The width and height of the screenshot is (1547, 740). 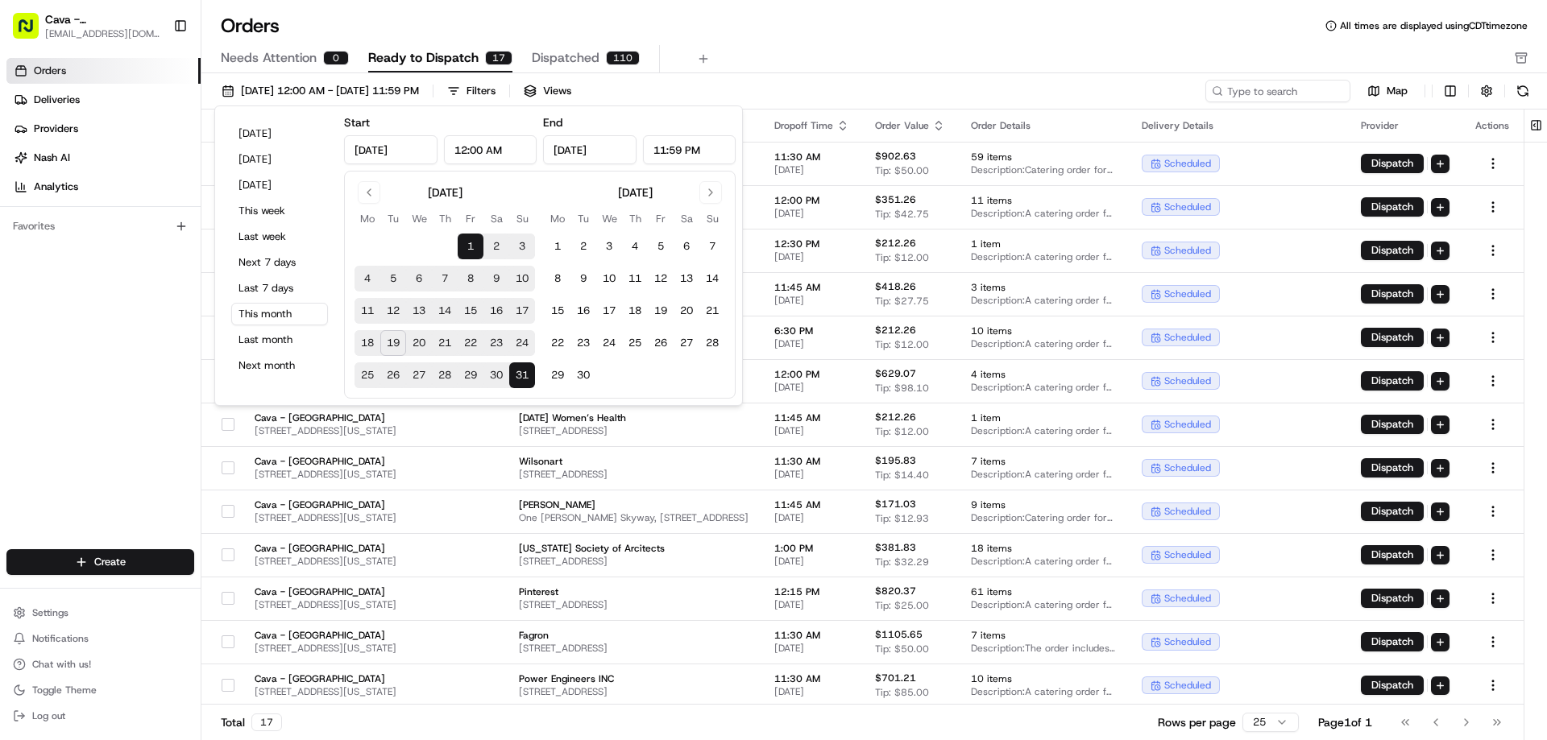 What do you see at coordinates (103, 187) in the screenshot?
I see `a: Analytics` at bounding box center [103, 187].